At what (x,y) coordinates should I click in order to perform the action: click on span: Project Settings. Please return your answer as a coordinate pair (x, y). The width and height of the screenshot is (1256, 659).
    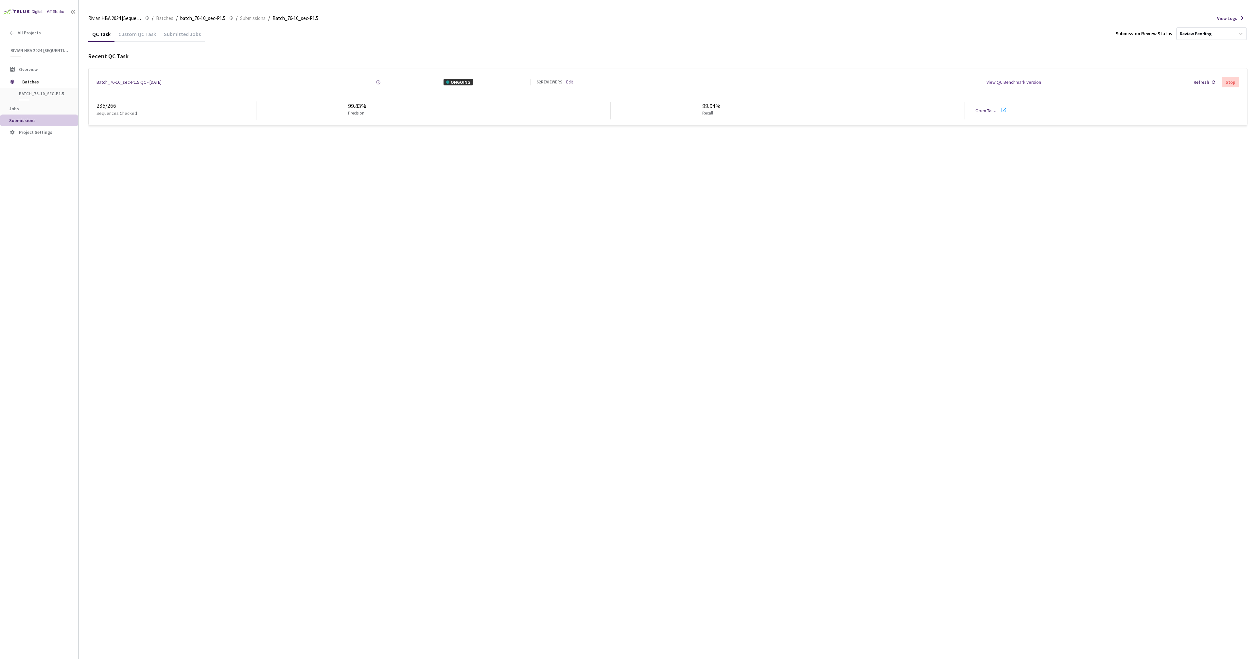
    Looking at the image, I should click on (36, 132).